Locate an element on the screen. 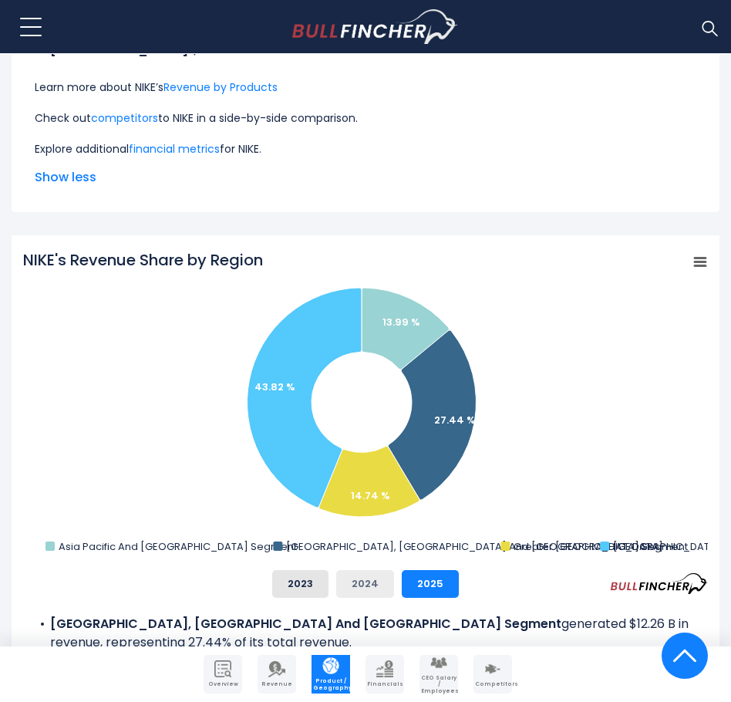  a: competitors is located at coordinates (124, 118).